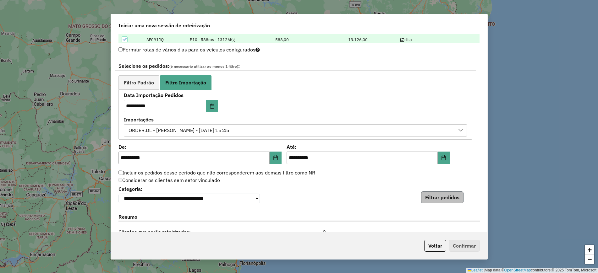  Describe the element at coordinates (139, 83) in the screenshot. I see `span: Filtro Padrão` at that location.